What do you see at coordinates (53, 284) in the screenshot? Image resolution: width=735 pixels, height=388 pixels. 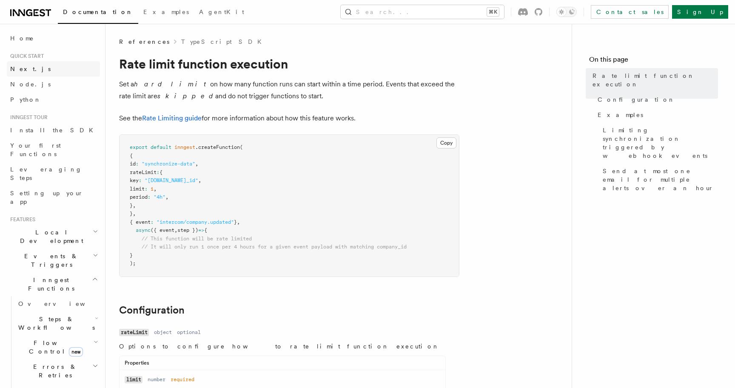 I see `button: Inngest Functions` at bounding box center [53, 284].